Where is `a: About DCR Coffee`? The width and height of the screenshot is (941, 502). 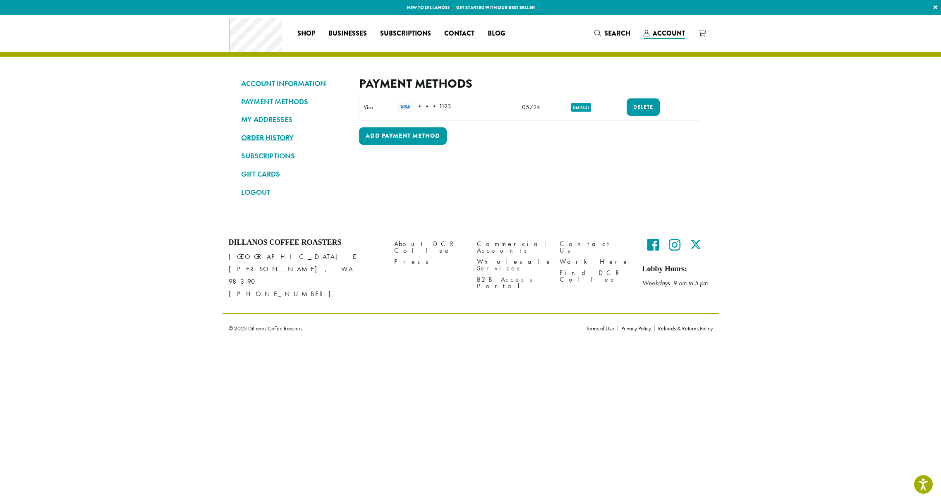
a: About DCR Coffee is located at coordinates (429, 247).